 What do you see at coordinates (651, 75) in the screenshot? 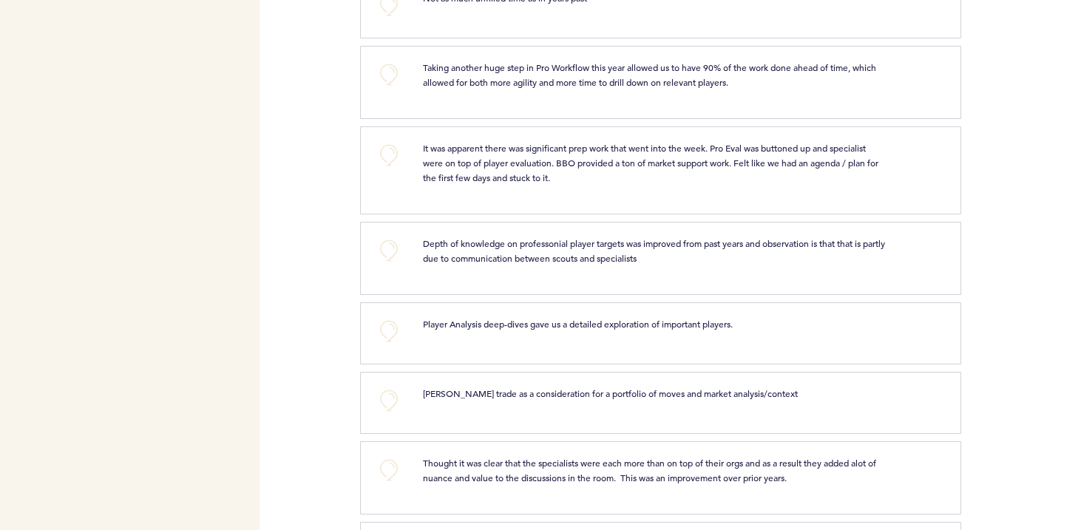
I see `span: Taking another huge step in Pro Workflow this year allowed us to have 90% of the work done ahead ...` at bounding box center [651, 75].